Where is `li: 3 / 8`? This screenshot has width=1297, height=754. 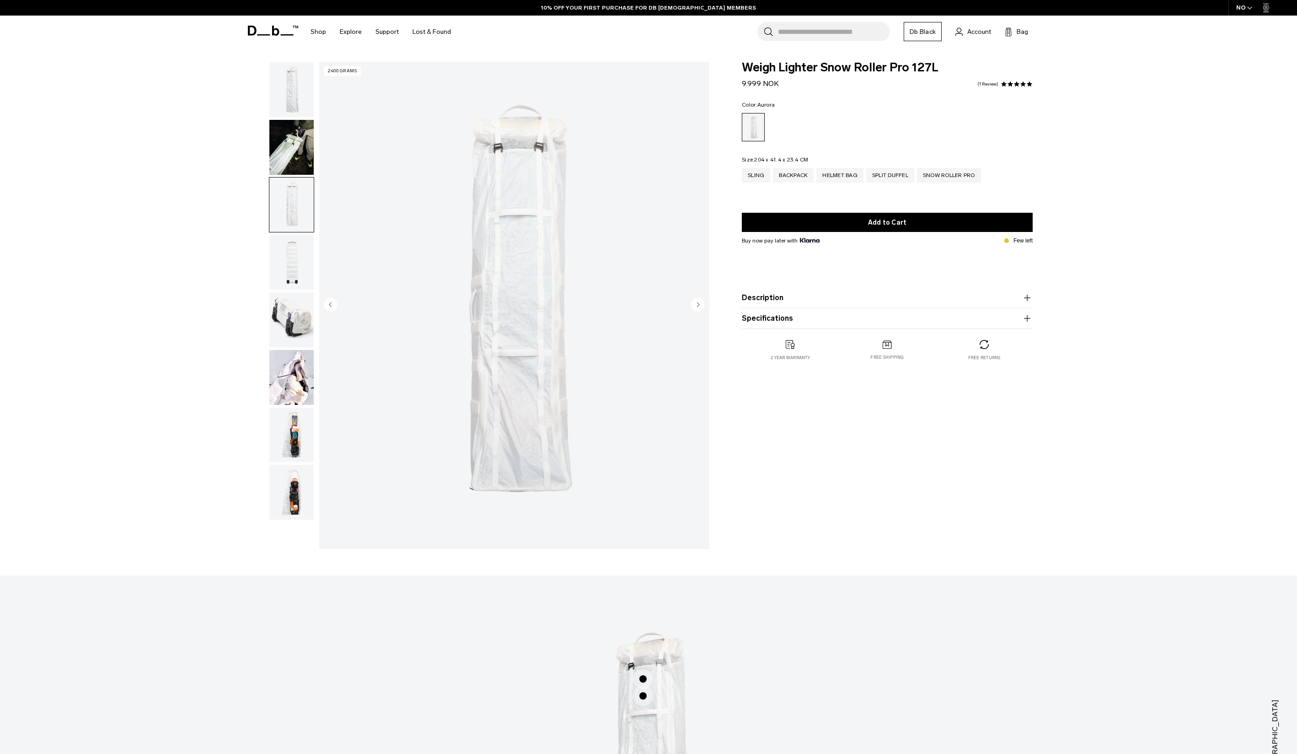
li: 3 / 8 is located at coordinates (514, 305).